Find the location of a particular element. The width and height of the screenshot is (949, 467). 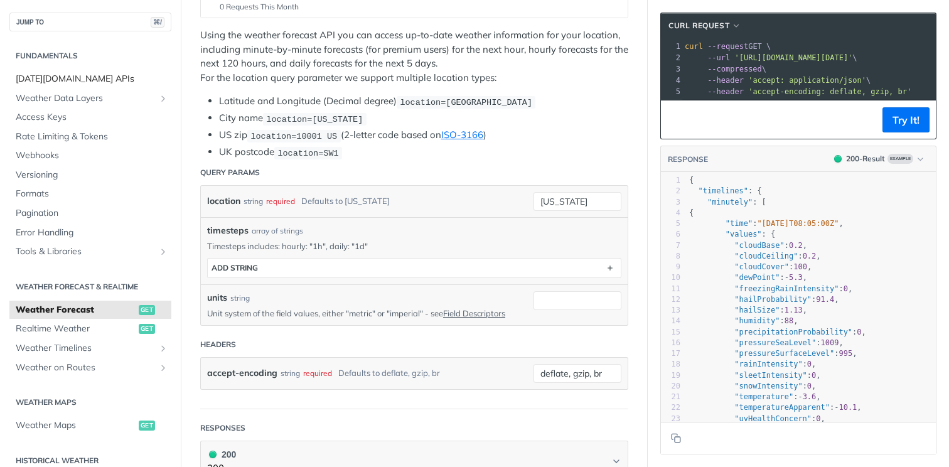

span: "cloudBase" is located at coordinates (759, 245).